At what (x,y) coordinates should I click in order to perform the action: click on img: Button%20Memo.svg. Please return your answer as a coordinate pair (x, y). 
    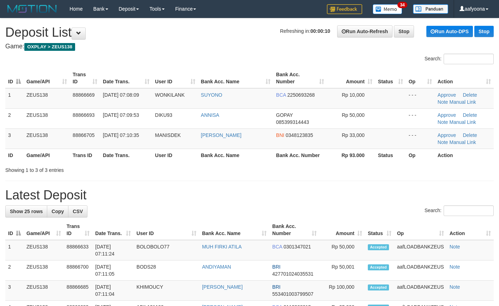
    Looking at the image, I should click on (387, 9).